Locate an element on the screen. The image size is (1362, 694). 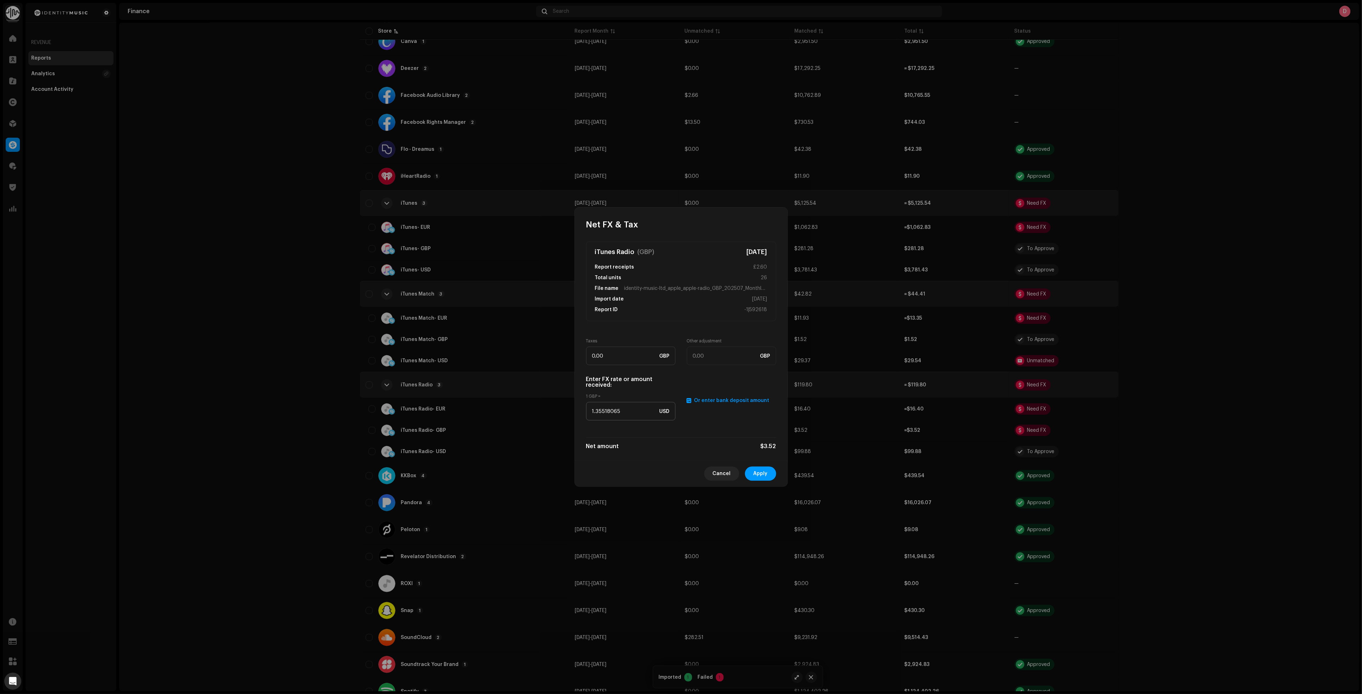
label: Other adjustment is located at coordinates (704, 341).